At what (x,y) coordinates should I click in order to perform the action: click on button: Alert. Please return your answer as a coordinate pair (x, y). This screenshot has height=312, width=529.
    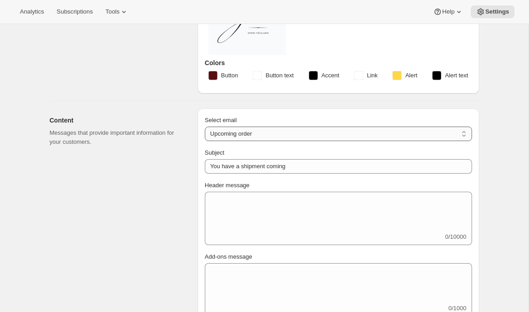
    Looking at the image, I should click on (405, 75).